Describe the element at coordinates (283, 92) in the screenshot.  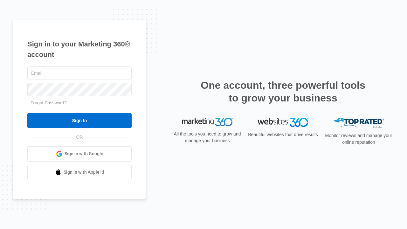
I see `h2: One account, three powerful tools to grow your business` at that location.